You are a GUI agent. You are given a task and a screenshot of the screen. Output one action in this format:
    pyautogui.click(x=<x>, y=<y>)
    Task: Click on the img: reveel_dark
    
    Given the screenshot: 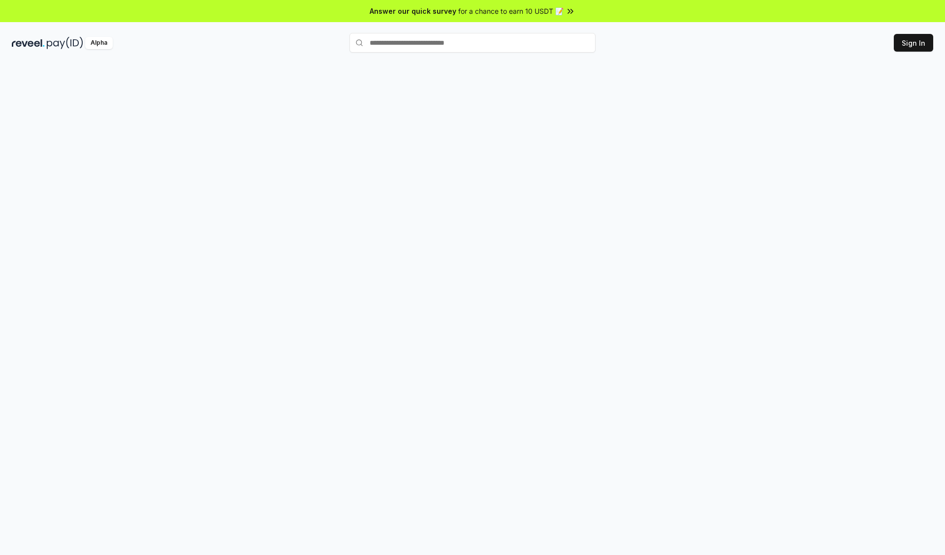 What is the action you would take?
    pyautogui.click(x=28, y=43)
    